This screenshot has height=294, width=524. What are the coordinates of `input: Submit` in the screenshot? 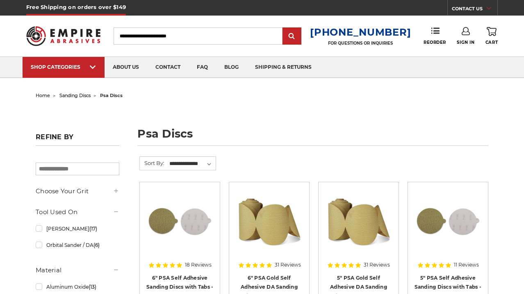 It's located at (292, 36).